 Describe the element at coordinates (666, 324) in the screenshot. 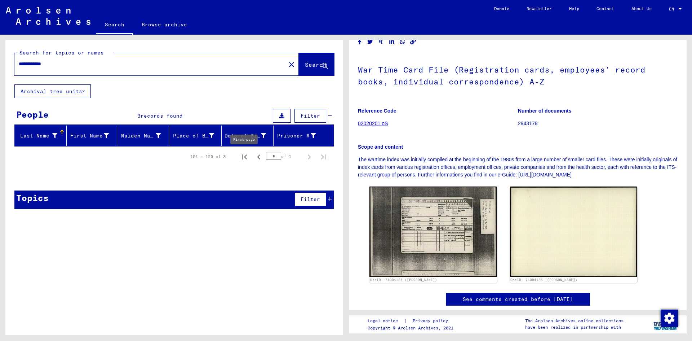

I see `img: yv_logo.png` at that location.